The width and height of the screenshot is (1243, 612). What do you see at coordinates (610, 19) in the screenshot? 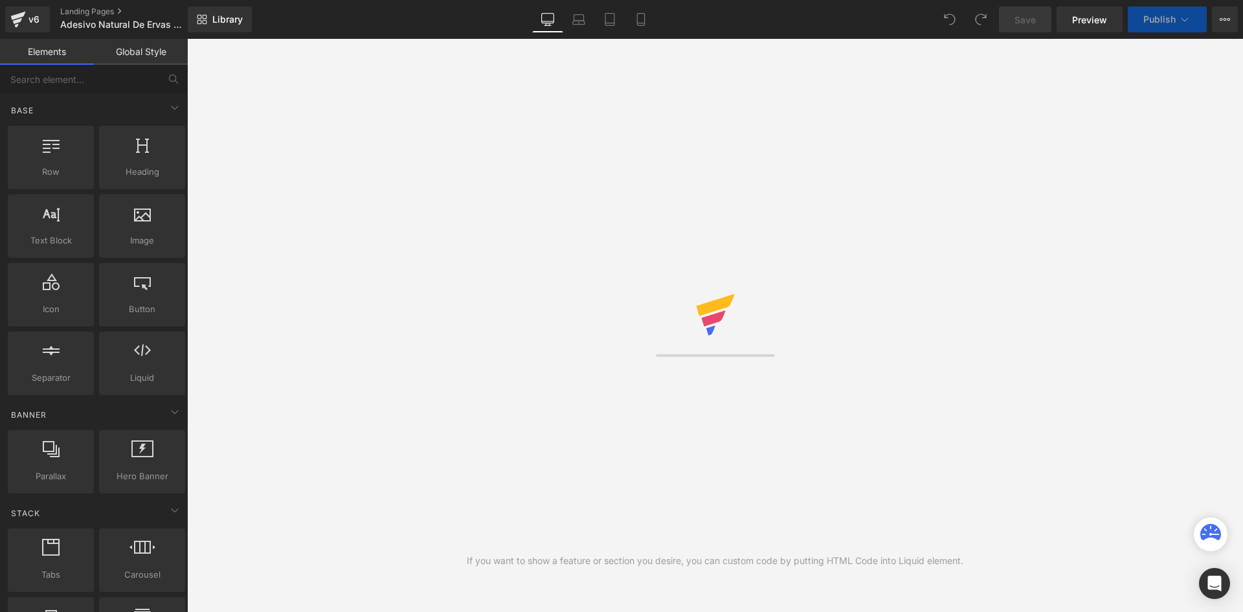
I see `a: Tablet` at bounding box center [610, 19].